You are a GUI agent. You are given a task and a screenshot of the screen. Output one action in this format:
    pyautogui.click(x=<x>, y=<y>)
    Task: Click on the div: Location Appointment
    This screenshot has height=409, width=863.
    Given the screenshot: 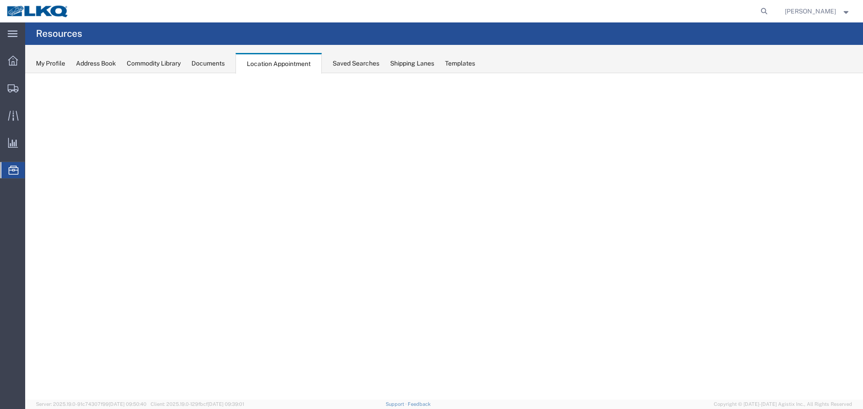 What is the action you would take?
    pyautogui.click(x=279, y=63)
    